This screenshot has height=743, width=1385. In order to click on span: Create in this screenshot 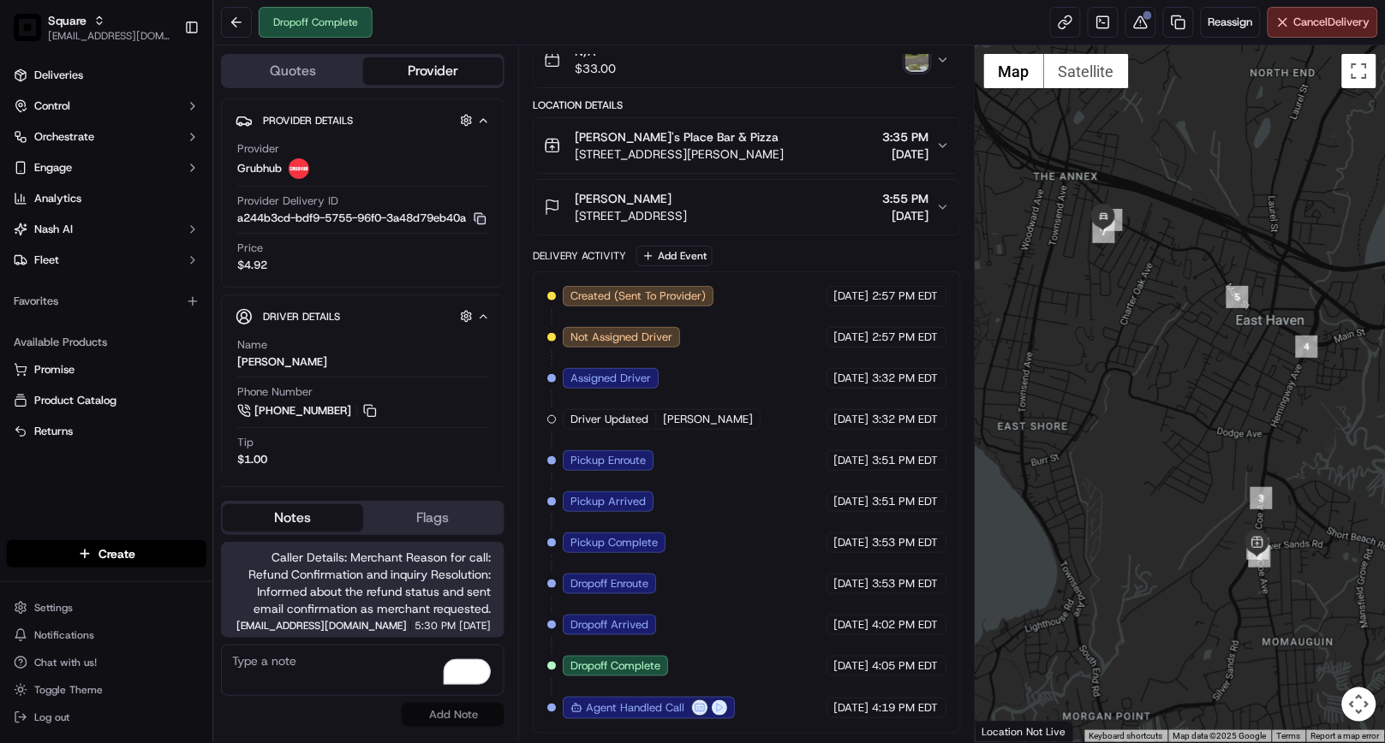, I will do `click(116, 554)`.